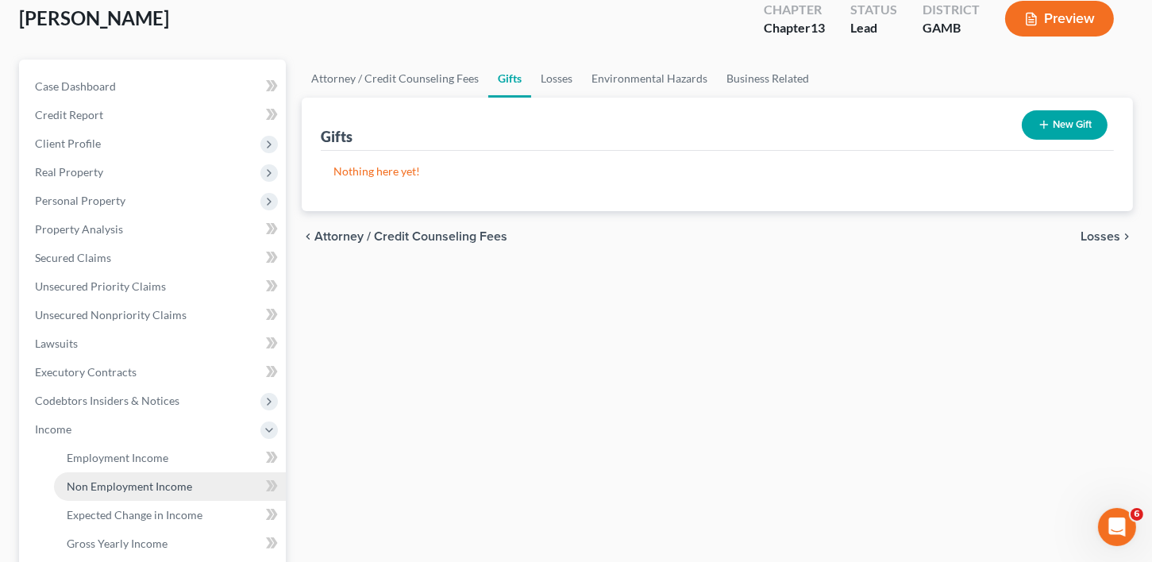 The height and width of the screenshot is (562, 1152). Describe the element at coordinates (1101, 237) in the screenshot. I see `span: Losses` at that location.